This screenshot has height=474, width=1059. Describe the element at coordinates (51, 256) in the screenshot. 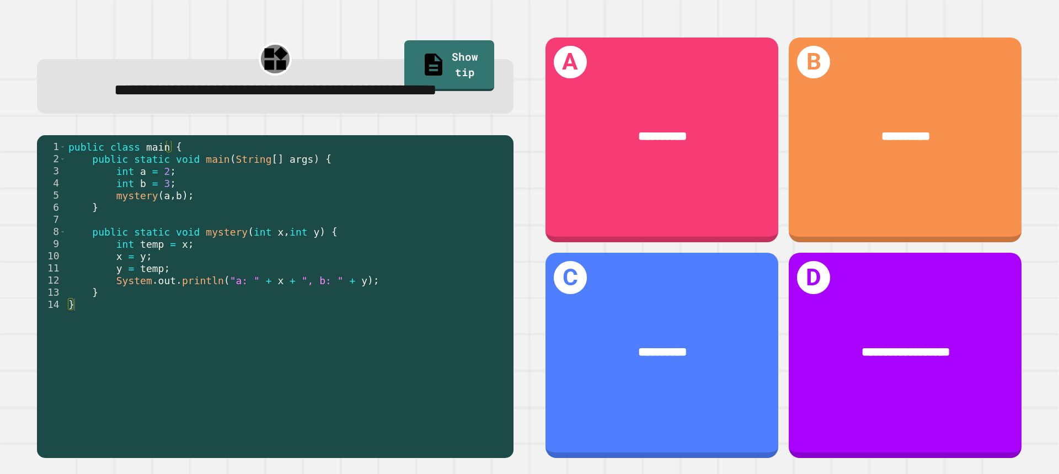

I see `div: 10` at that location.